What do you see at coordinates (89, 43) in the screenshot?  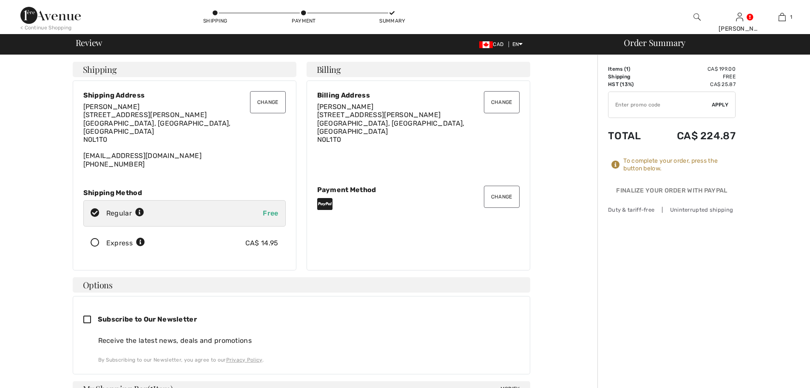 I see `span: Review` at bounding box center [89, 43].